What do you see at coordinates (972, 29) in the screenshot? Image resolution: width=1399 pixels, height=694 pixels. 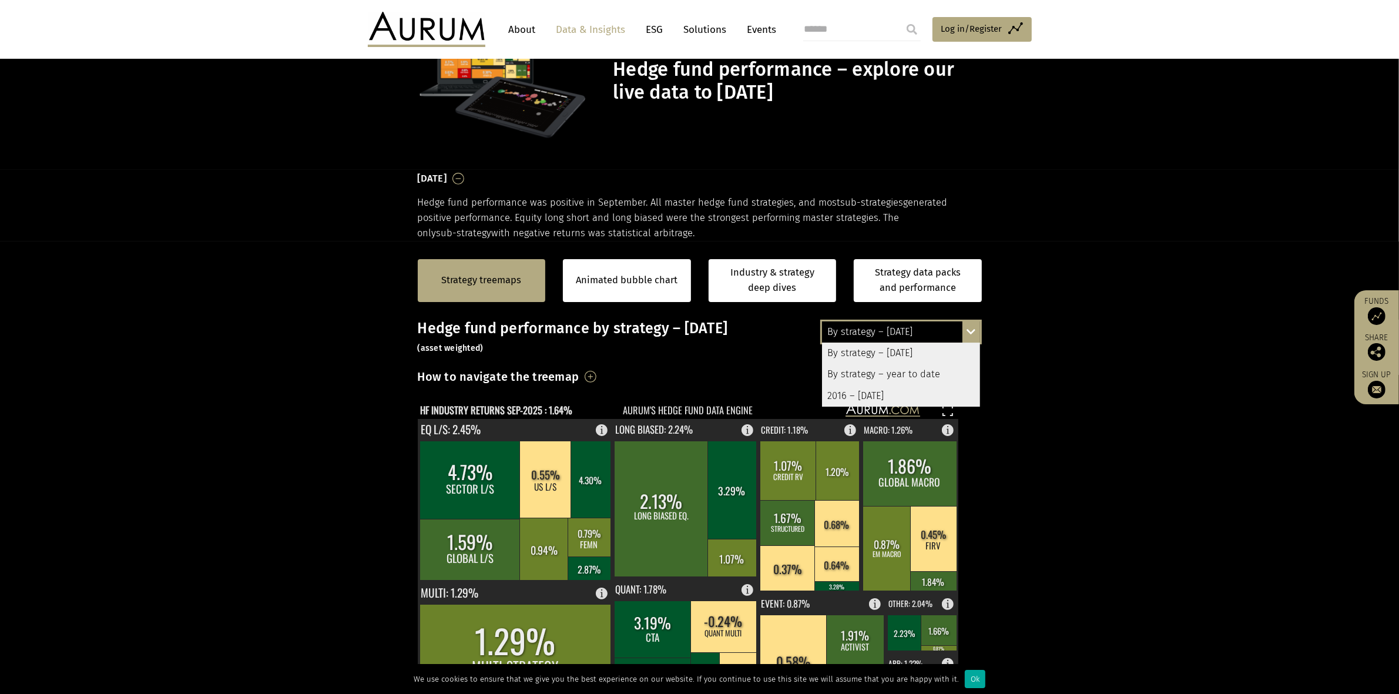 I see `span: Log in/Register` at bounding box center [972, 29].